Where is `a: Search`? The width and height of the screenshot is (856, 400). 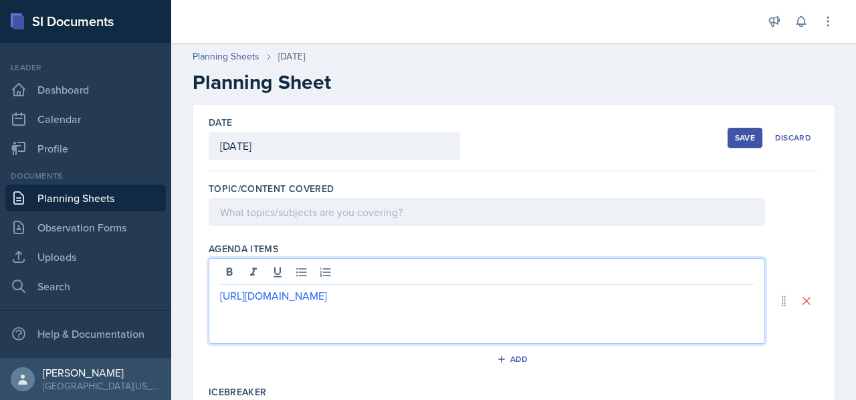
a: Search is located at coordinates (86, 286).